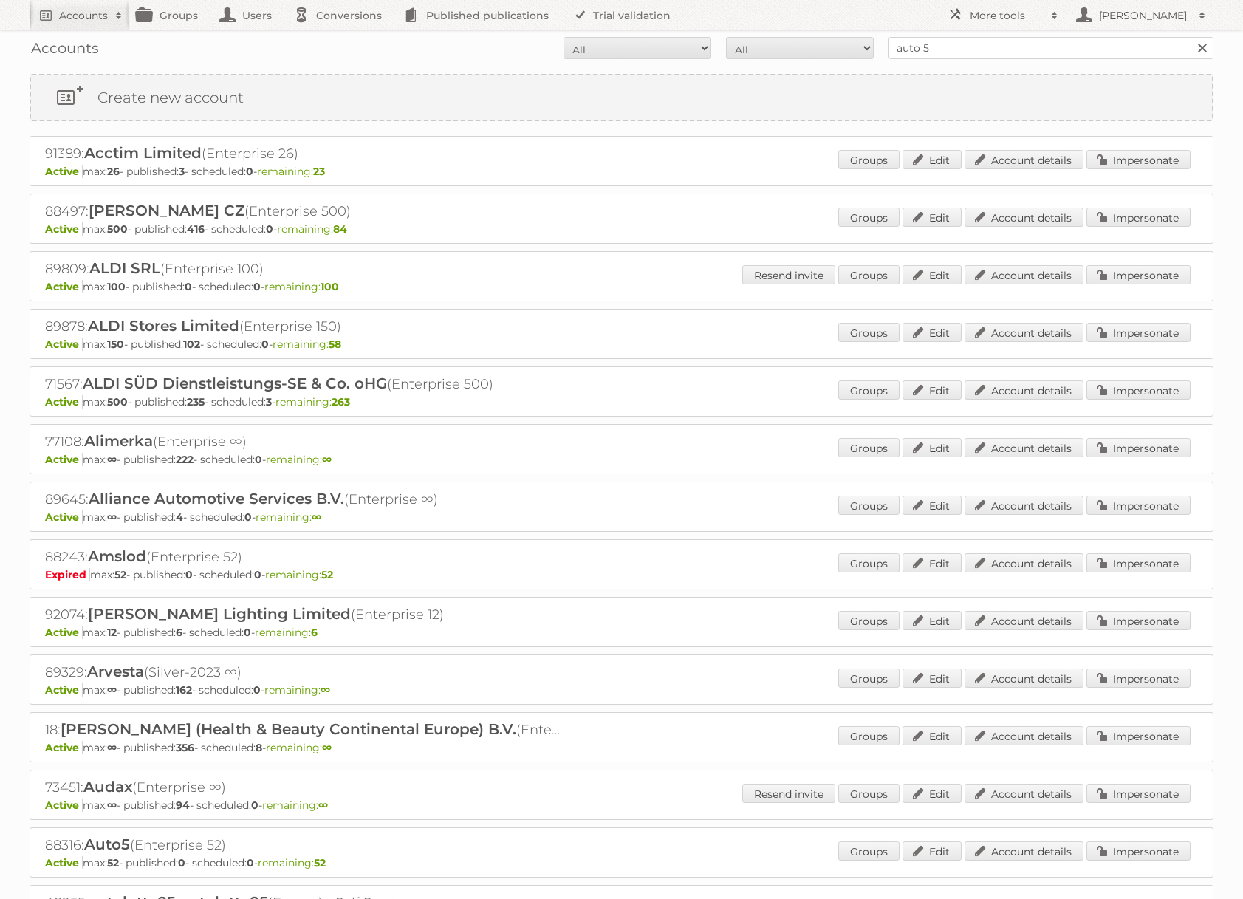  What do you see at coordinates (269, 402) in the screenshot?
I see `strong: 3` at bounding box center [269, 402].